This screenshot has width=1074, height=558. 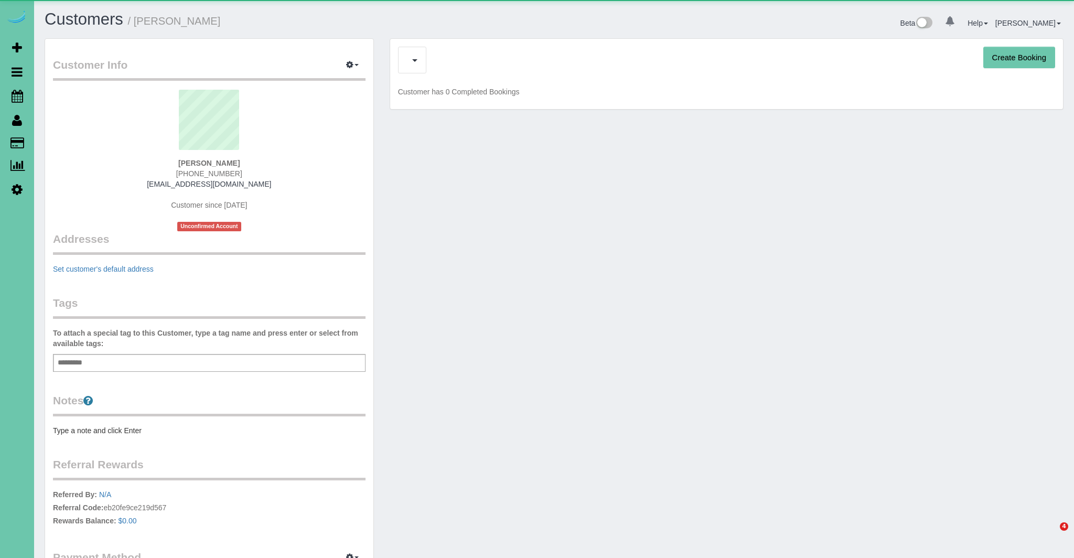 I want to click on label: Referral Code:, so click(x=78, y=508).